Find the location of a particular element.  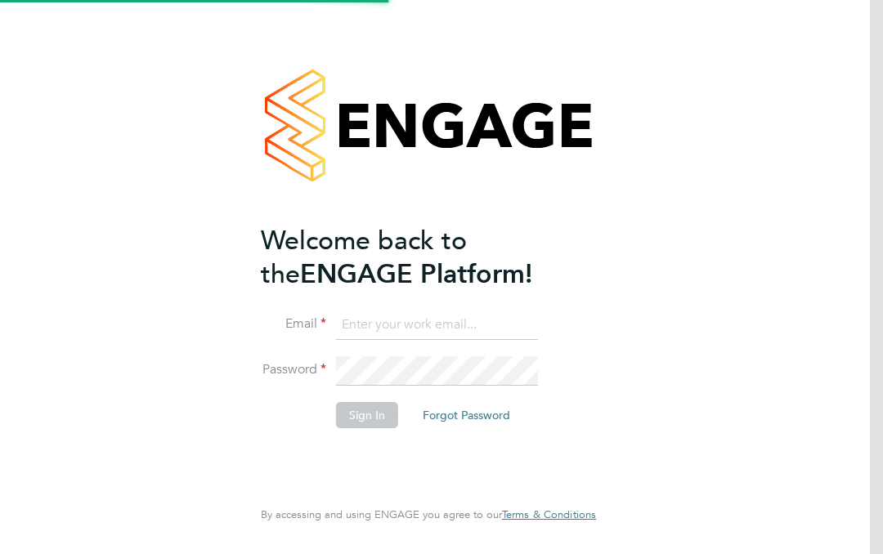

input: Enter your work email... is located at coordinates (437, 325).